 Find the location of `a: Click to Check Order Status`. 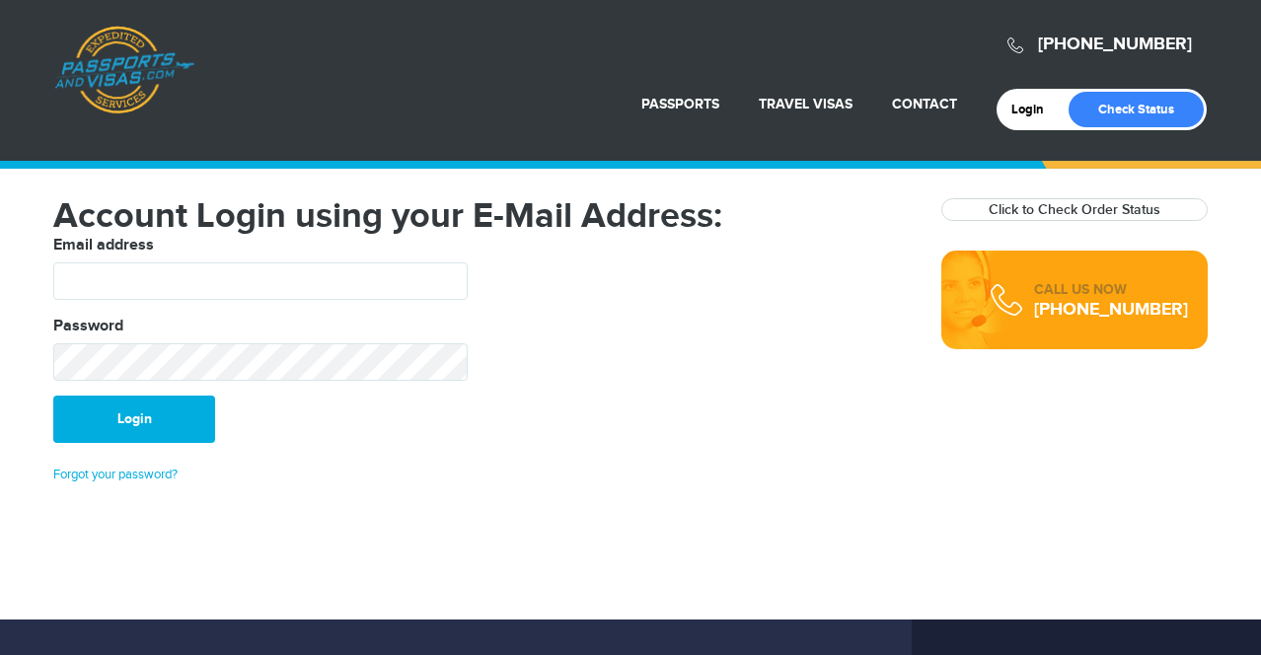

a: Click to Check Order Status is located at coordinates (1074, 209).